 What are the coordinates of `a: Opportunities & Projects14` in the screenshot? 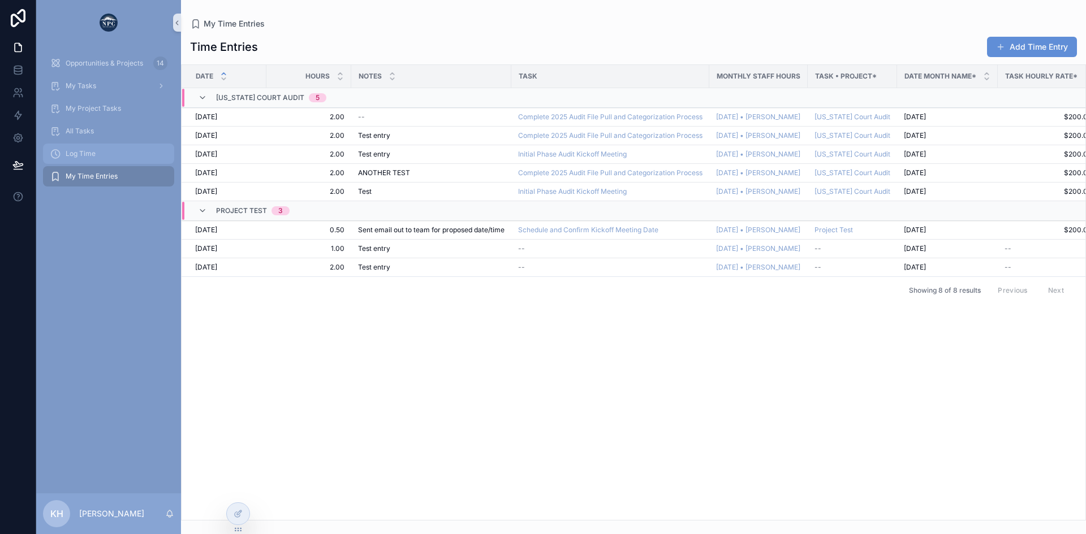 It's located at (109, 63).